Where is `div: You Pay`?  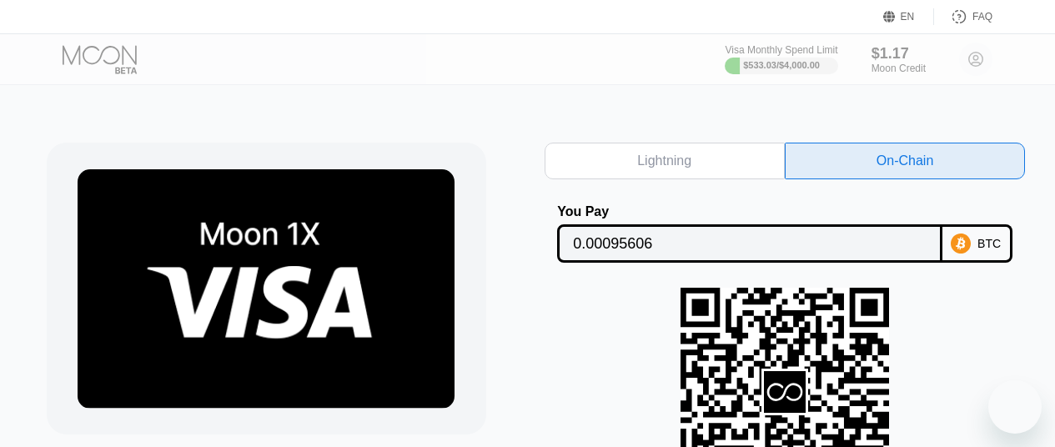
div: You Pay is located at coordinates (749, 212).